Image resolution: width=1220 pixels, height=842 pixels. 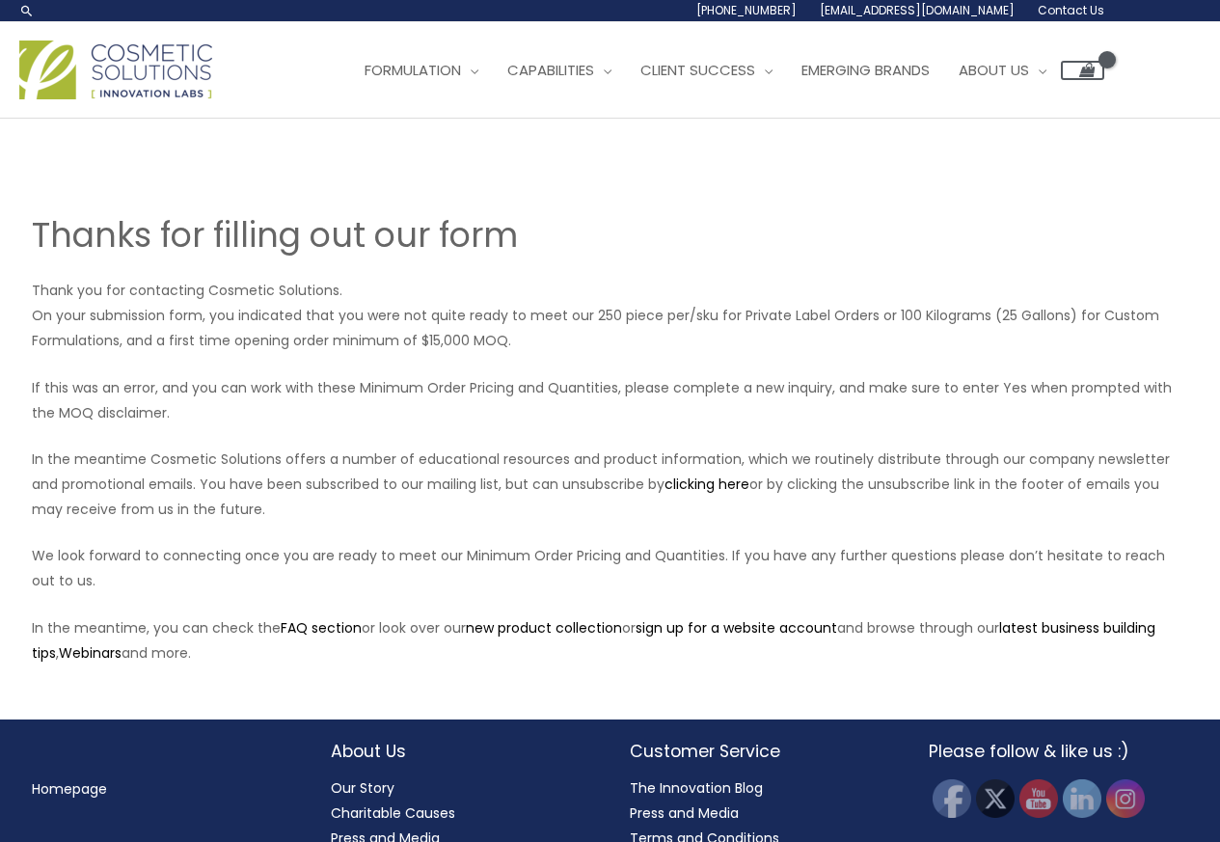 What do you see at coordinates (865, 70) in the screenshot?
I see `a: Emerging Brands` at bounding box center [865, 70].